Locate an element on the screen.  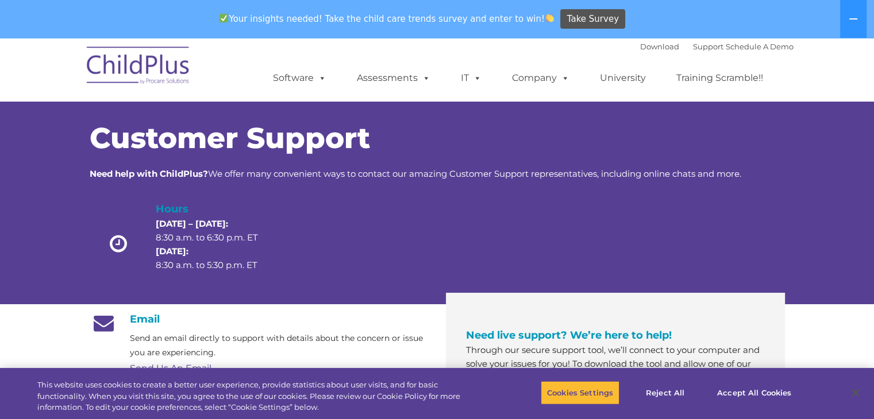
h4: Email is located at coordinates (259, 319).